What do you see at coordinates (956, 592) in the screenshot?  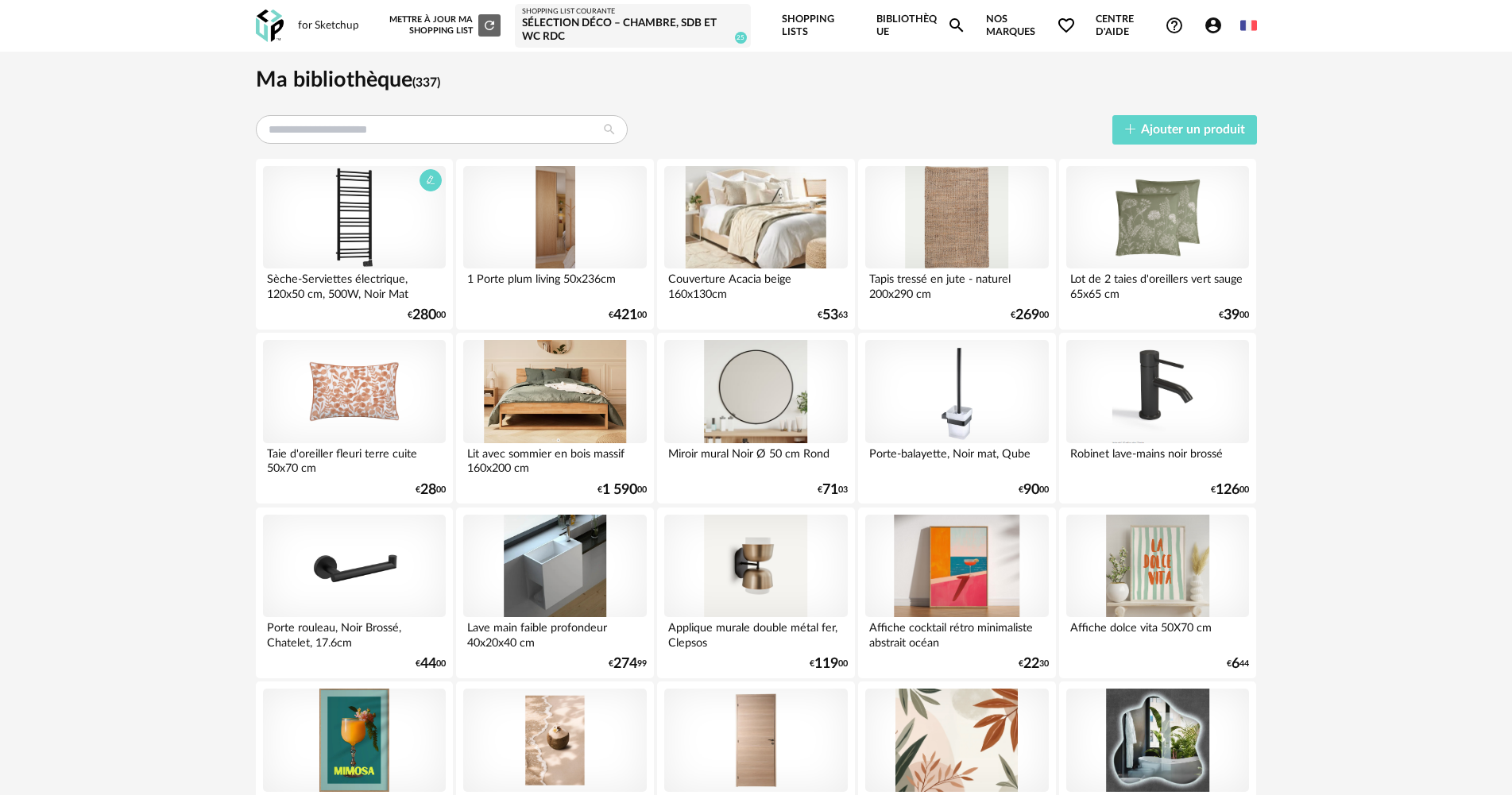 I see `a: Affiche cocktail rétro minimaliste abstrait océan Affiche cocktail rétro minimaliste abstrait océ...` at bounding box center [956, 592].